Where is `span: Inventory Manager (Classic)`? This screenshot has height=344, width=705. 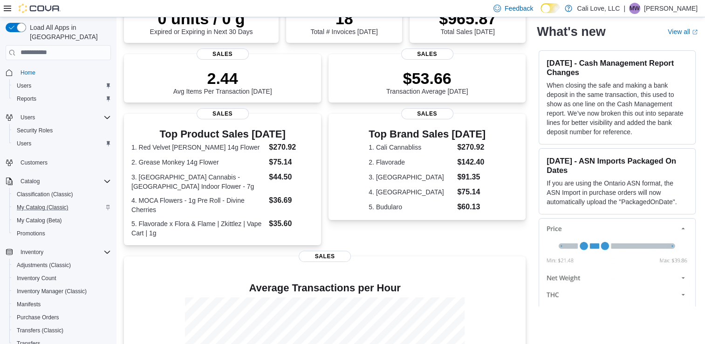 span: Inventory Manager (Classic) is located at coordinates (52, 291).